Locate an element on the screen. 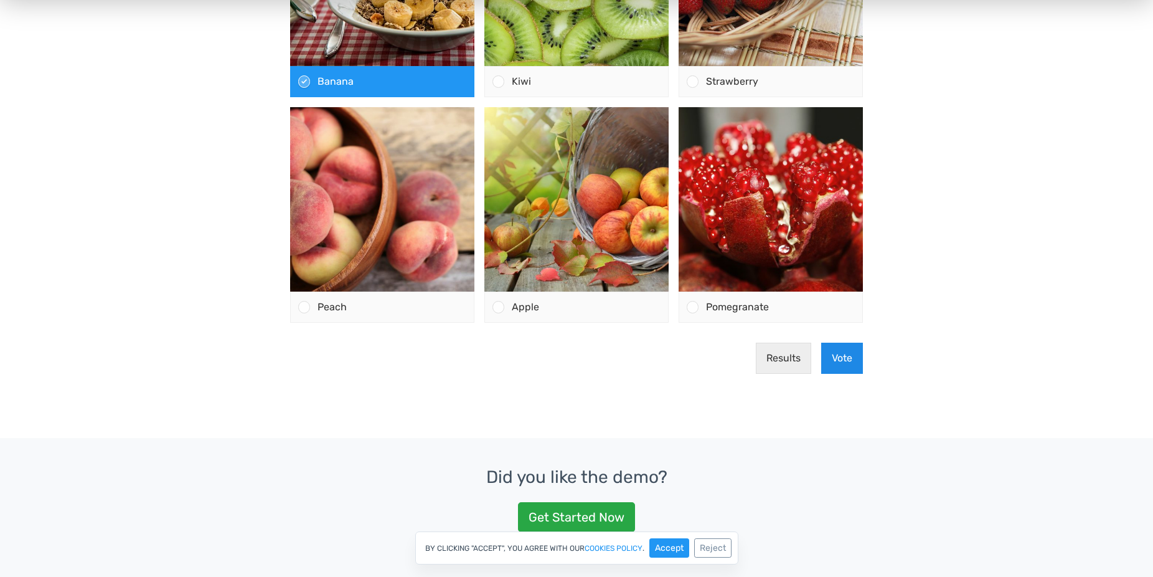  a: cookies policy is located at coordinates (613, 548).